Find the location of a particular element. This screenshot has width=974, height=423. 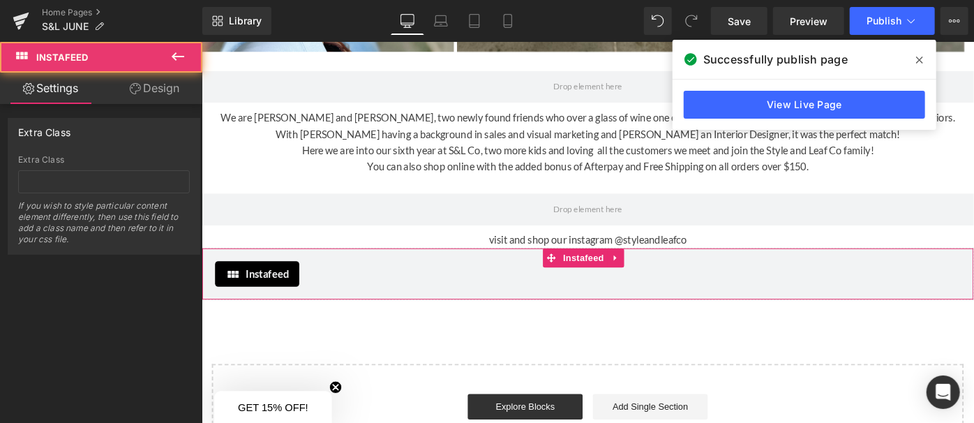

span: S&L JUNE is located at coordinates (65, 27).